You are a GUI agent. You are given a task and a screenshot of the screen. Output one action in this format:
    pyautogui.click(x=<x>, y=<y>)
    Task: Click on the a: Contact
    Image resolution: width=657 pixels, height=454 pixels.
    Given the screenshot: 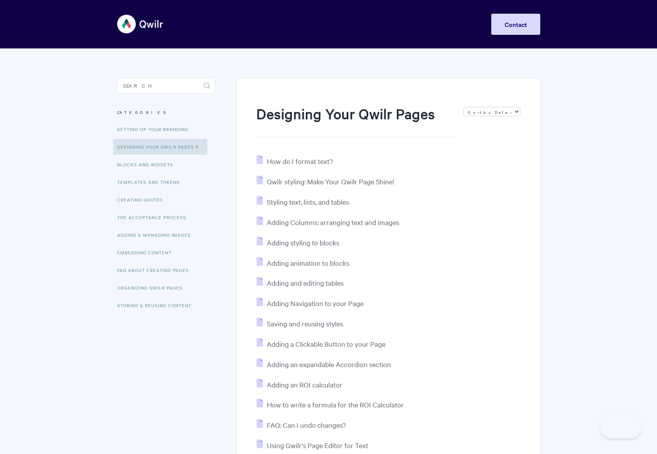 What is the action you would take?
    pyautogui.click(x=515, y=24)
    